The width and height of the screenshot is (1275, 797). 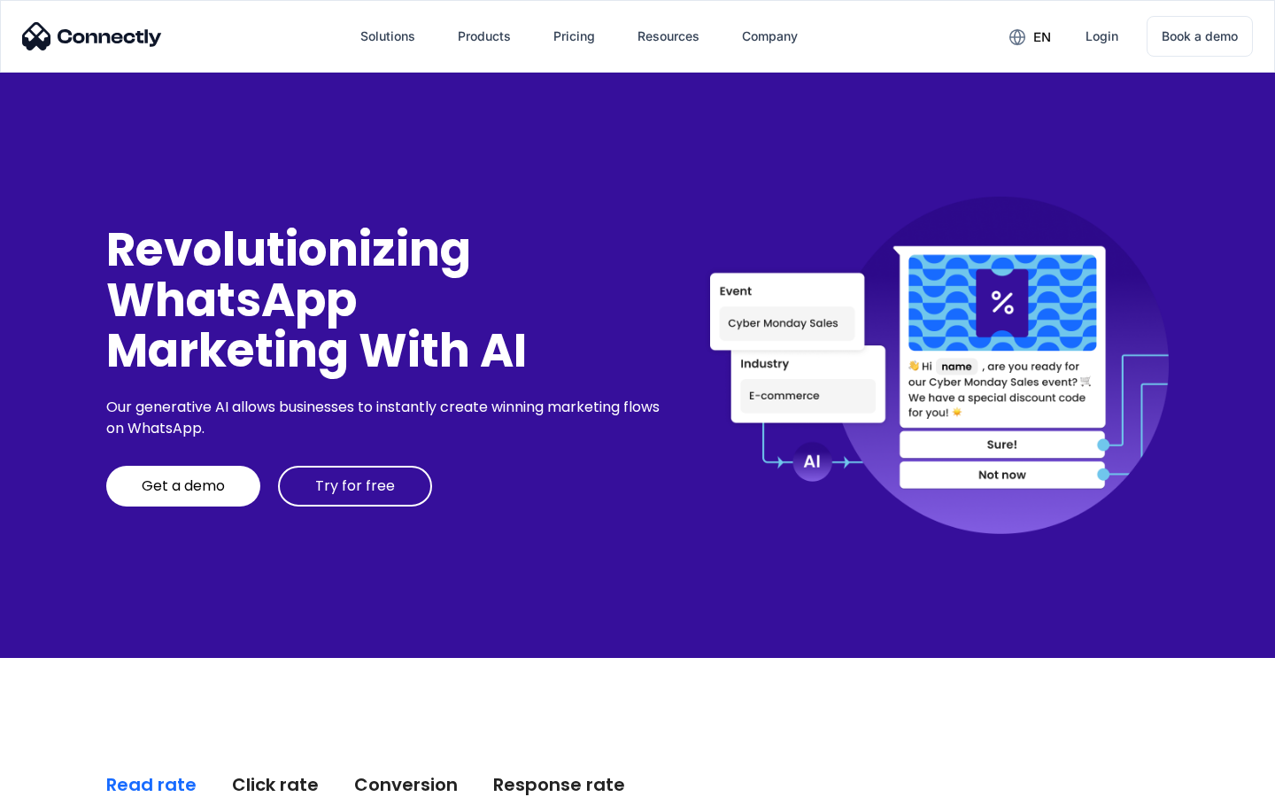 What do you see at coordinates (1102, 36) in the screenshot?
I see `a: Login` at bounding box center [1102, 36].